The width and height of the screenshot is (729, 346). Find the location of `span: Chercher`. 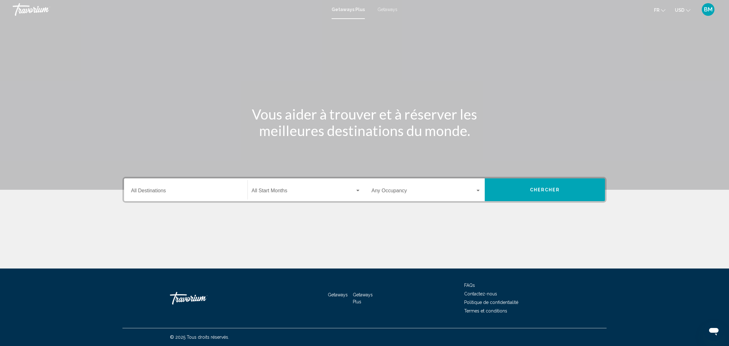

span: Chercher is located at coordinates (545, 190).